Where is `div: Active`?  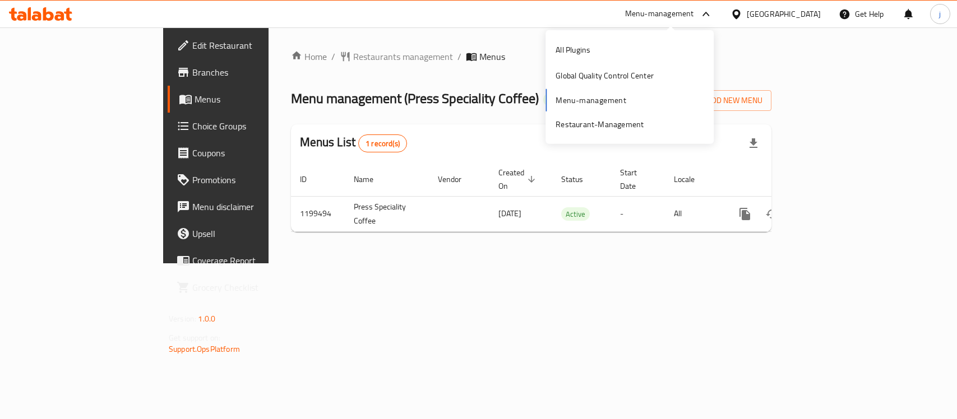
div: Active is located at coordinates (575, 214).